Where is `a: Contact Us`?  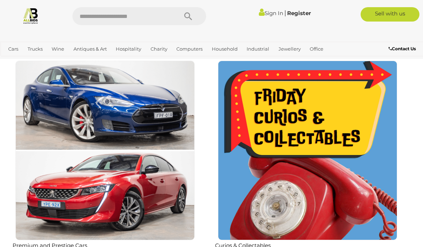
a: Contact Us is located at coordinates (403, 49).